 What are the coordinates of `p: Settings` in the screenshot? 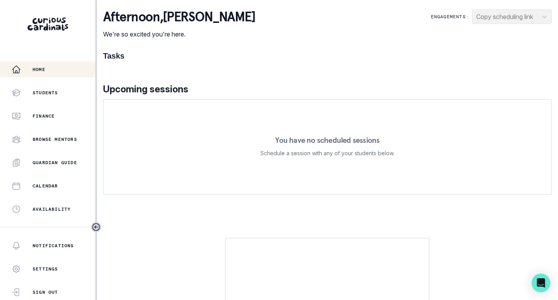 It's located at (45, 269).